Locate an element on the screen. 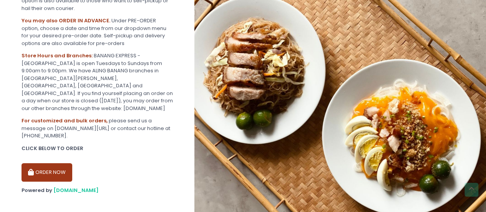  b: Store Hours and Branches: is located at coordinates (57, 55).